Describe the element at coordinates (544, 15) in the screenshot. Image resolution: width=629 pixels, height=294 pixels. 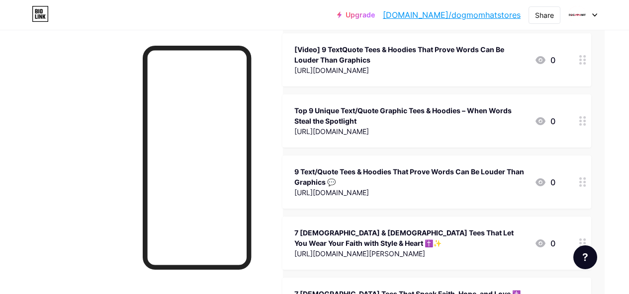
I see `div: Share` at that location.